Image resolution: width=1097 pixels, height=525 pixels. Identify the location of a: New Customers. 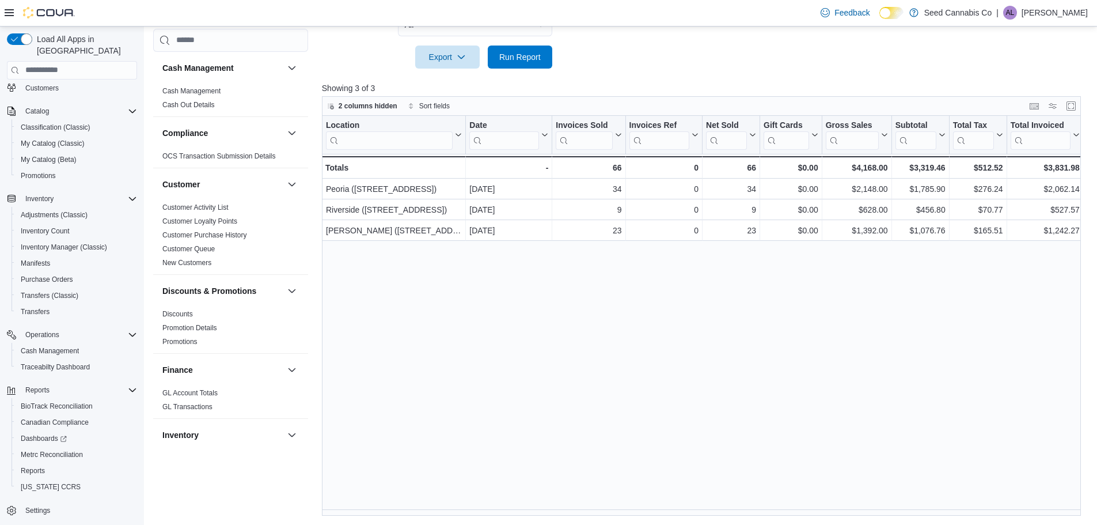
(187, 263).